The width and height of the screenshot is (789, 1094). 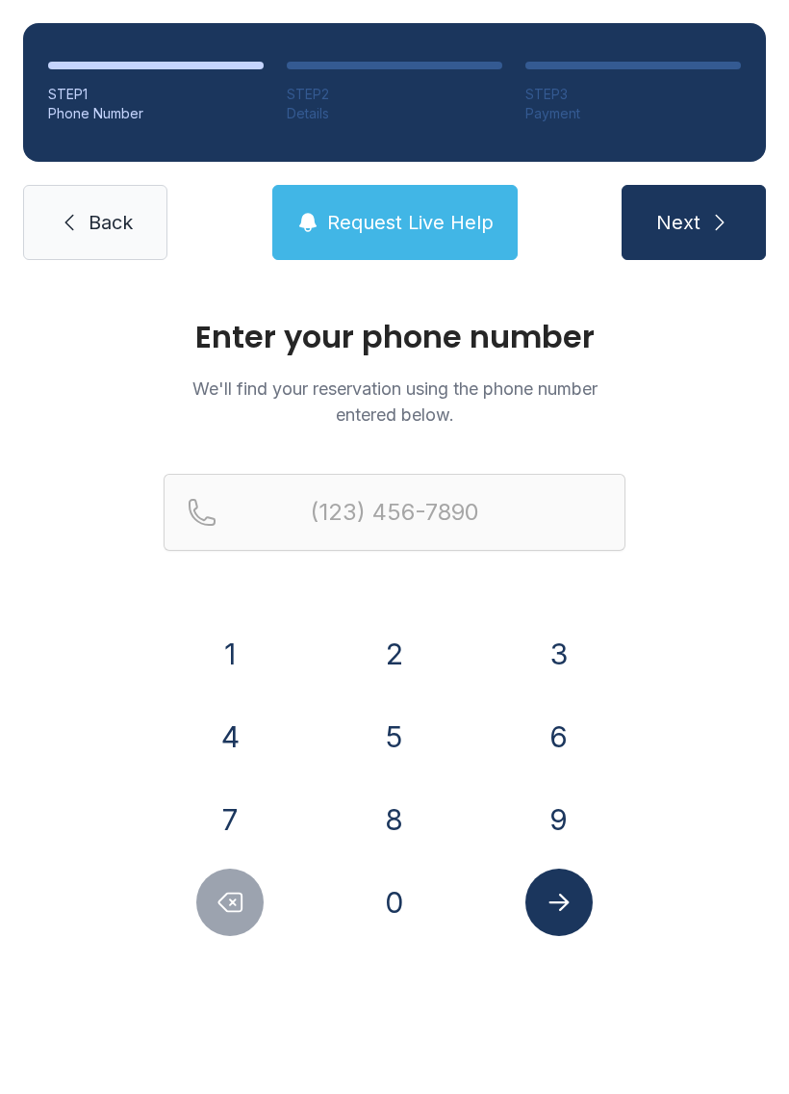 What do you see at coordinates (633, 114) in the screenshot?
I see `div: Payment` at bounding box center [633, 114].